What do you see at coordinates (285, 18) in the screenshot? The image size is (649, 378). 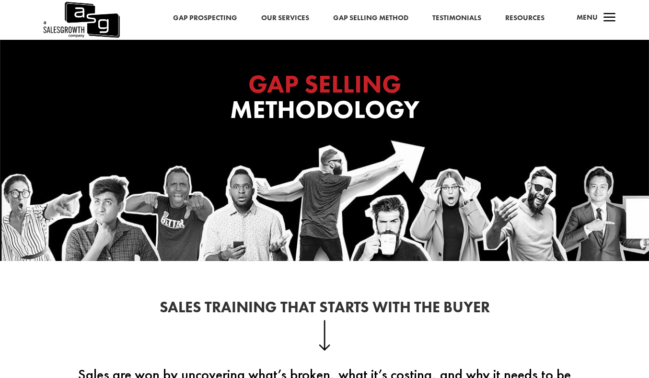 I see `a: Our Services` at bounding box center [285, 18].